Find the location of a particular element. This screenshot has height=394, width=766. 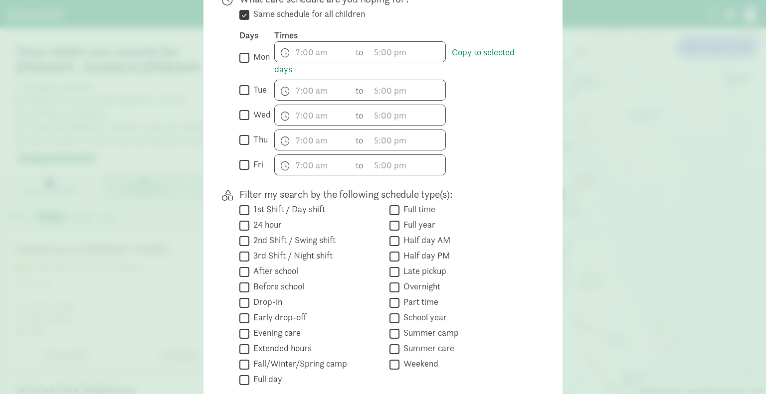

label: thu is located at coordinates (258, 140).